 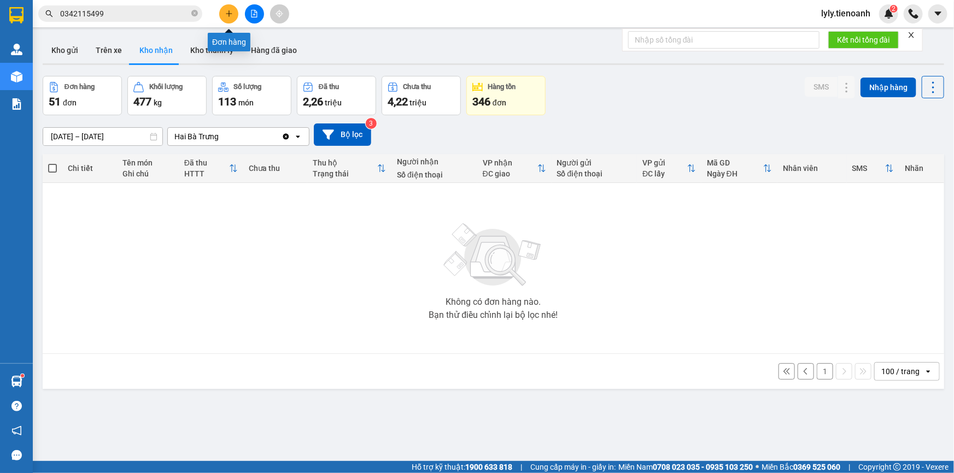 I want to click on button: Đơn hàng51đơn, so click(x=82, y=96).